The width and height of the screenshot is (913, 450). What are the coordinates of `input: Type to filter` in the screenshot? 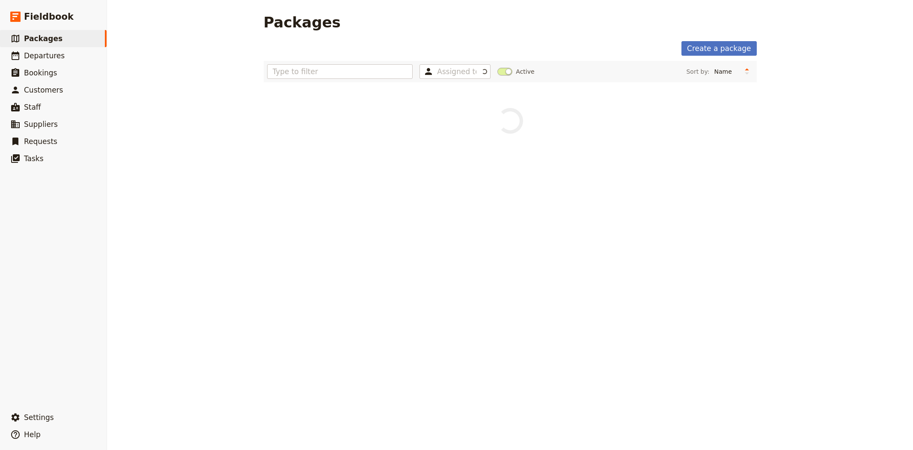 It's located at (340, 72).